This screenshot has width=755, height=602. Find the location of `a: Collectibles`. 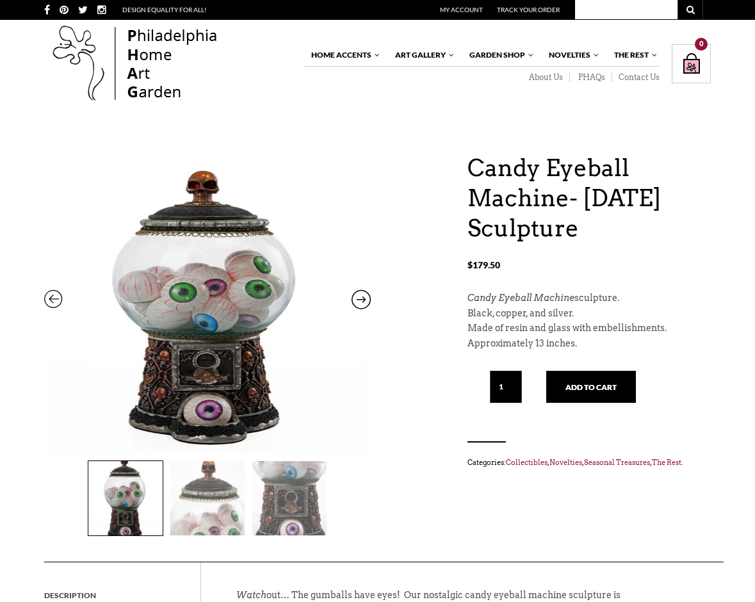

a: Collectibles is located at coordinates (526, 462).